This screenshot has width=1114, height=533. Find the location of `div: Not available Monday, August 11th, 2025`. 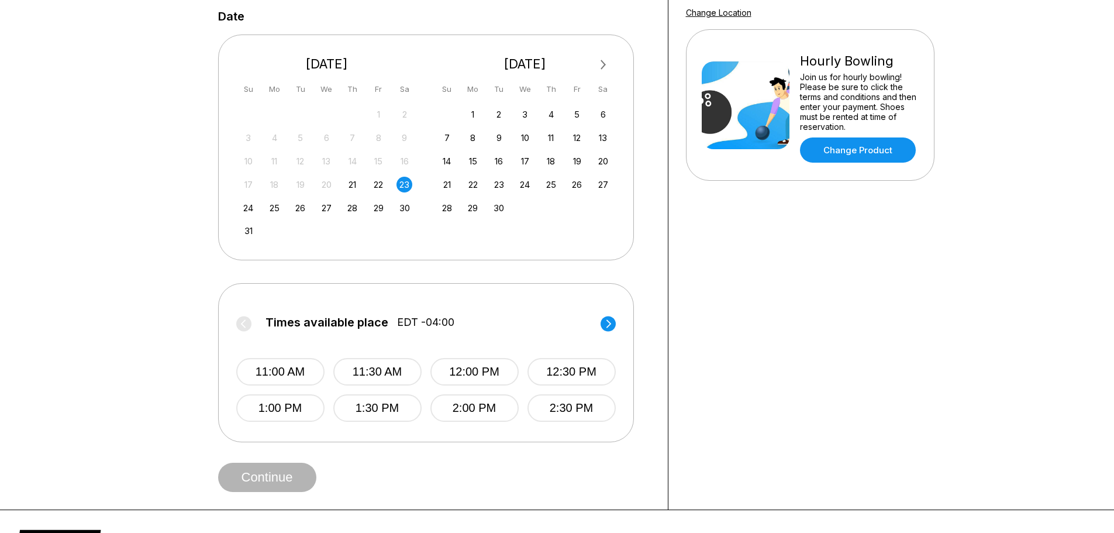

div: Not available Monday, August 11th, 2025 is located at coordinates (274, 161).